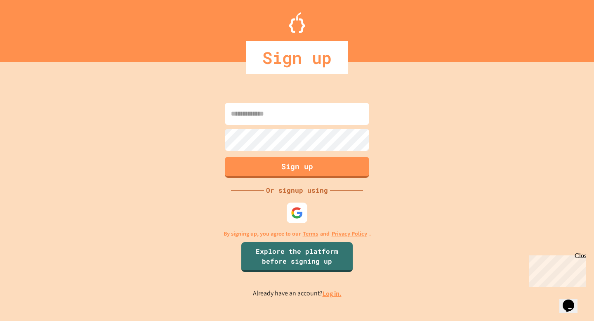  I want to click on img: Logo.svg, so click(297, 23).